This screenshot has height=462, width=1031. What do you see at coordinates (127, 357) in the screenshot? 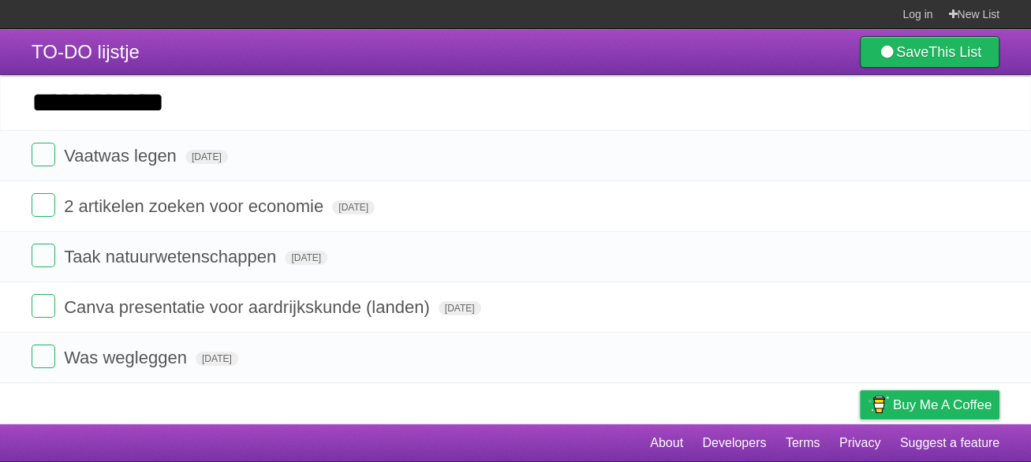
I see `span: Was wegleggen` at bounding box center [127, 357].